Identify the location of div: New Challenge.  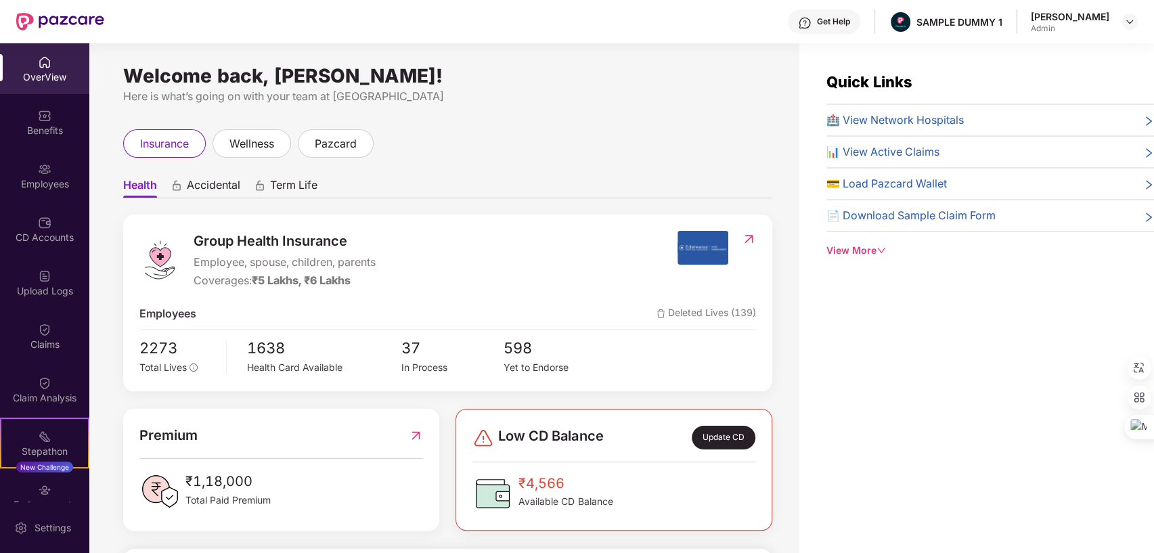
(45, 467).